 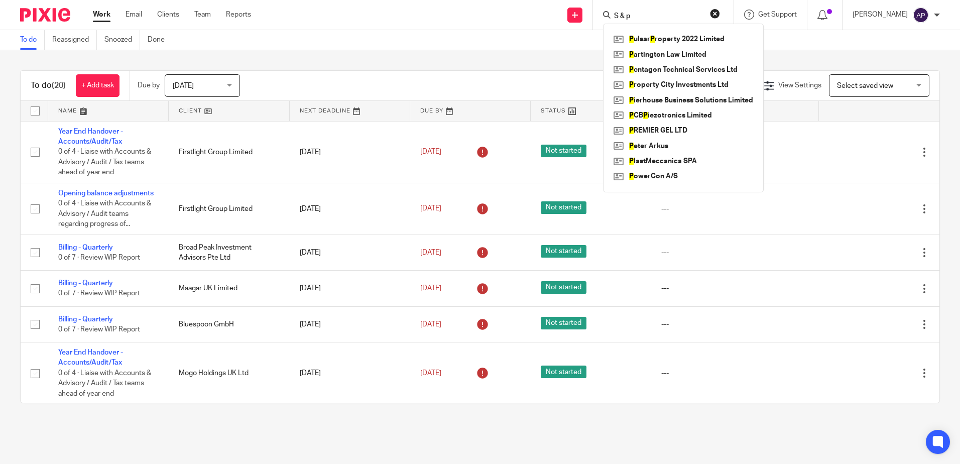 What do you see at coordinates (715, 14) in the screenshot?
I see `button: Clear` at bounding box center [715, 14].